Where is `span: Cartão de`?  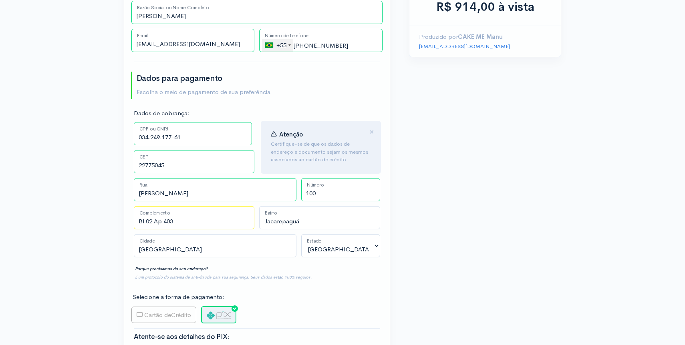 span: Cartão de is located at coordinates (157, 315).